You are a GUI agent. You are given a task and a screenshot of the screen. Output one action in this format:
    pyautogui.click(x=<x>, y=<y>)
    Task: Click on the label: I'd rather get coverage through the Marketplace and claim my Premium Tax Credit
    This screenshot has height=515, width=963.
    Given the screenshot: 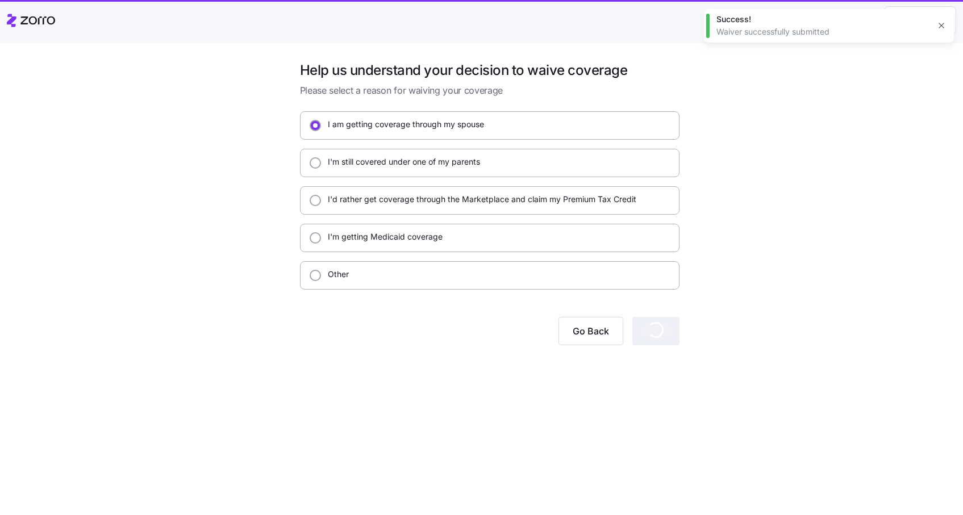 What is the action you would take?
    pyautogui.click(x=478, y=199)
    